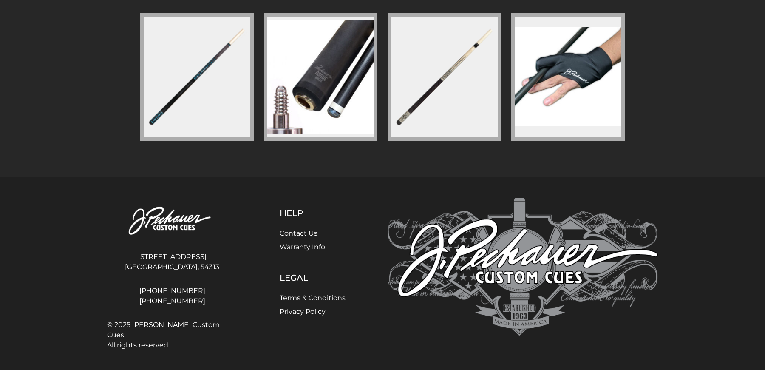 This screenshot has height=370, width=765. What do you see at coordinates (312, 297) in the screenshot?
I see `a: Terms & Conditions` at bounding box center [312, 297].